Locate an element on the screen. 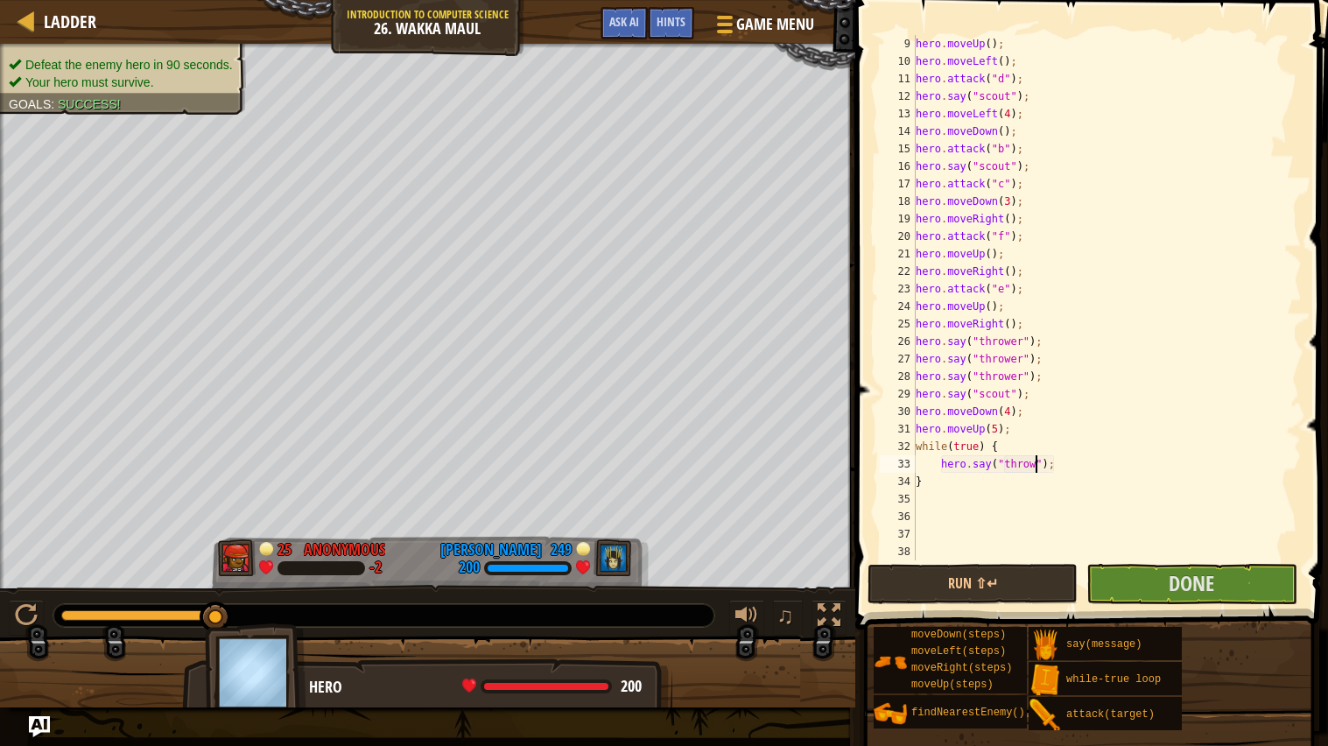 Image resolution: width=1328 pixels, height=746 pixels. div: 35 is located at coordinates (897, 499).